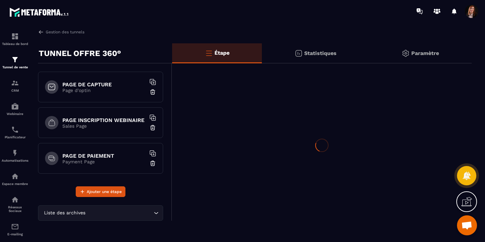 This screenshot has height=242, width=485. Describe the element at coordinates (15, 230) in the screenshot. I see `a: emailemailE-mailing` at that location.